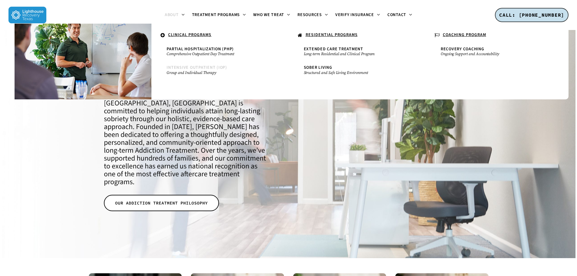 This screenshot has width=577, height=276. Describe the element at coordinates (396, 15) in the screenshot. I see `span: Contact` at that location.